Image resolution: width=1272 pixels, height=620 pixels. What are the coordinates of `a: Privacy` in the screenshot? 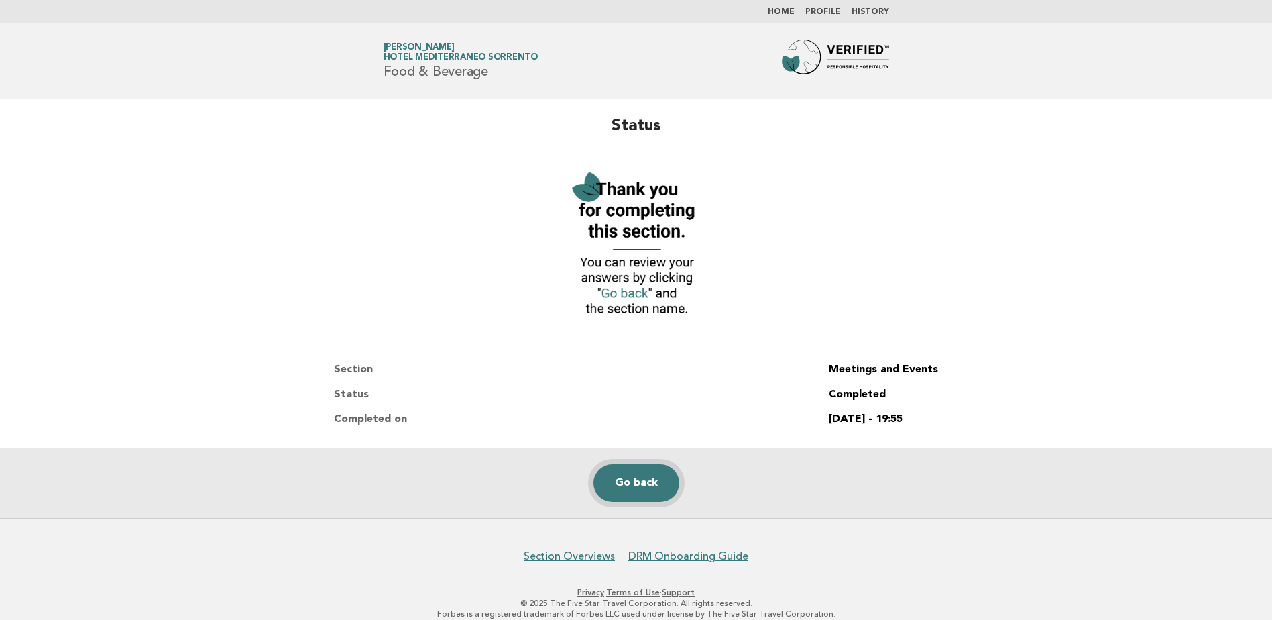 It's located at (591, 592).